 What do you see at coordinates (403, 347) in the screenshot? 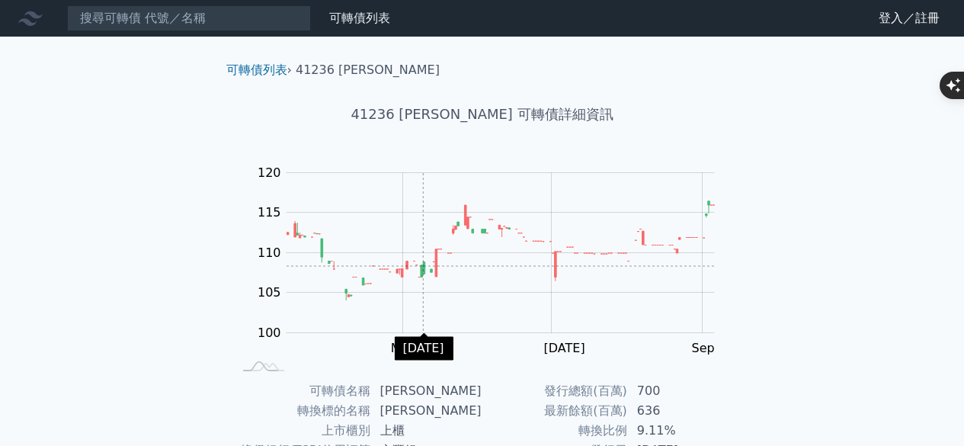
I see `tspan: May` at bounding box center [403, 347].